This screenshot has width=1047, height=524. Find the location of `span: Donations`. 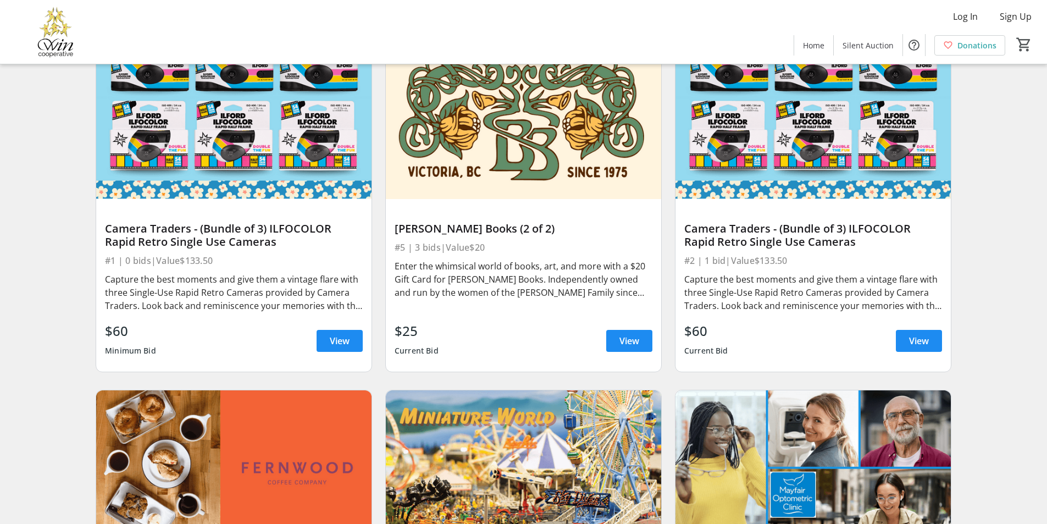

span: Donations is located at coordinates (977, 45).